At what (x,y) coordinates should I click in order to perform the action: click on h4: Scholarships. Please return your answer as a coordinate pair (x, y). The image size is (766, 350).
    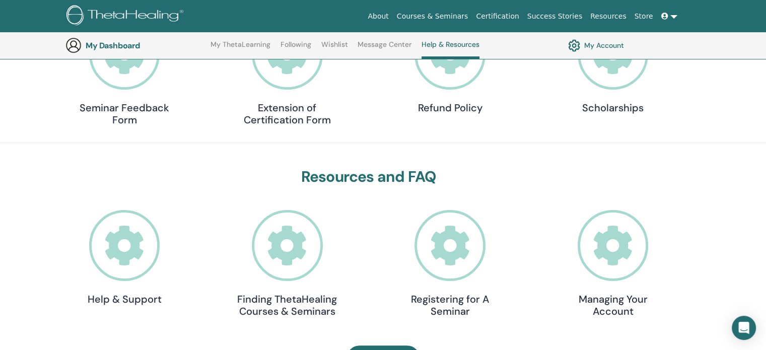
    Looking at the image, I should click on (613, 108).